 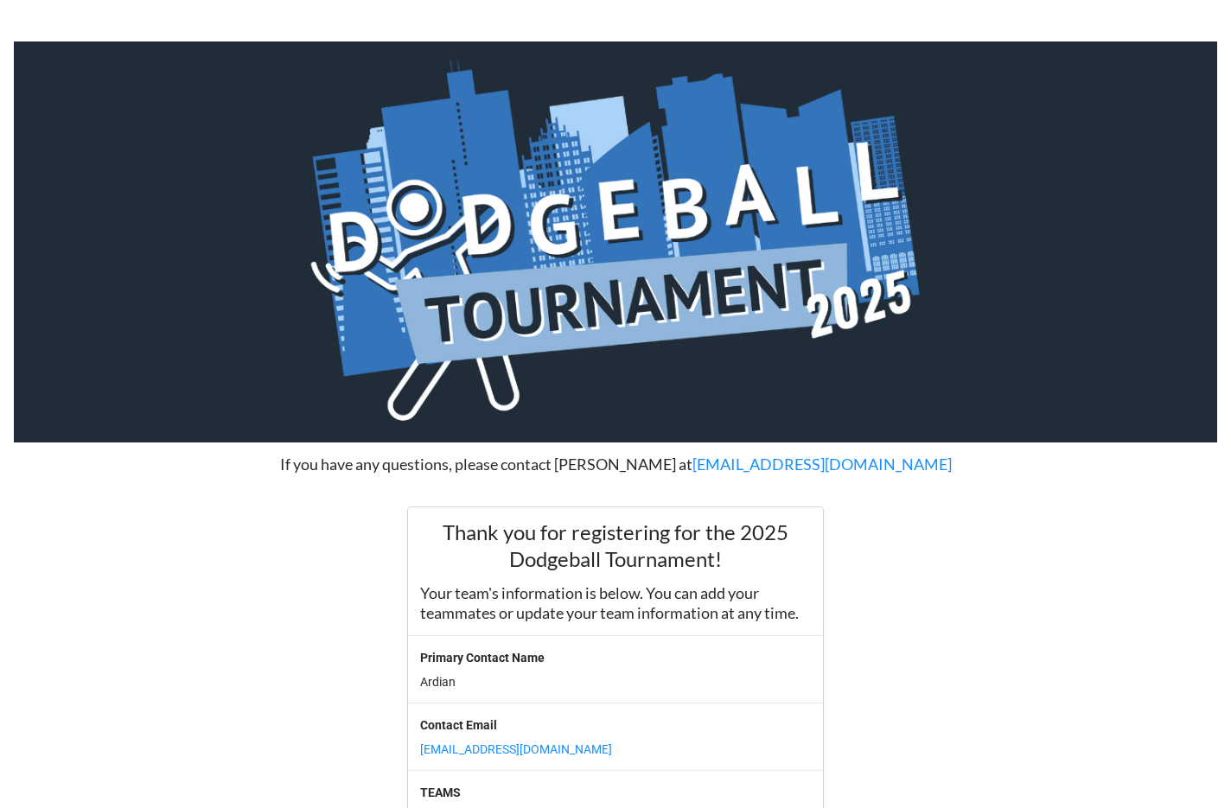 What do you see at coordinates (458, 725) in the screenshot?
I see `b: Contact Email` at bounding box center [458, 725].